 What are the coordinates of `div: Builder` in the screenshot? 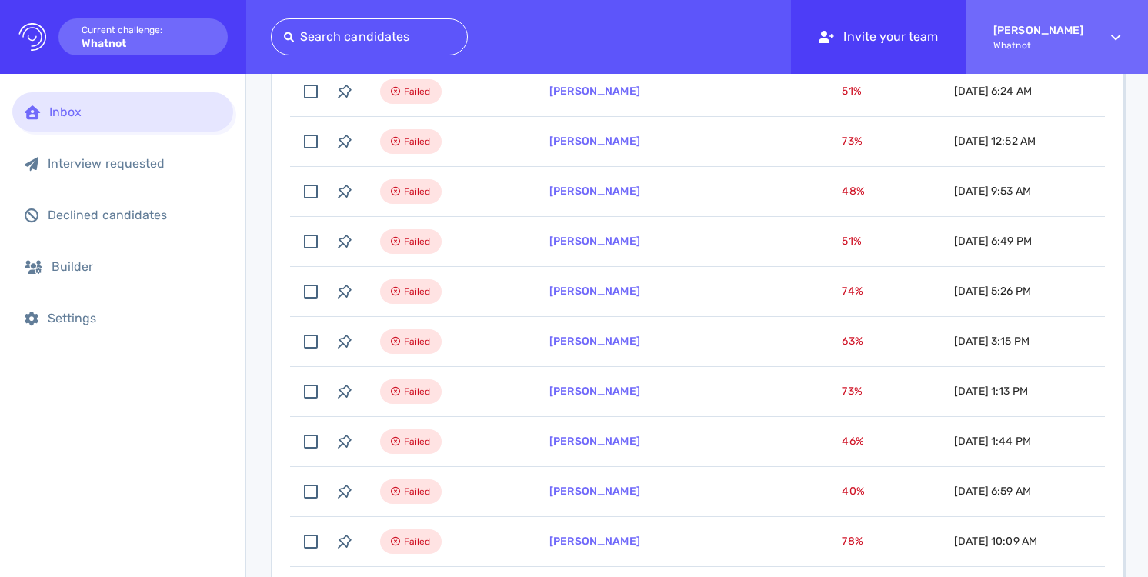 It's located at (136, 266).